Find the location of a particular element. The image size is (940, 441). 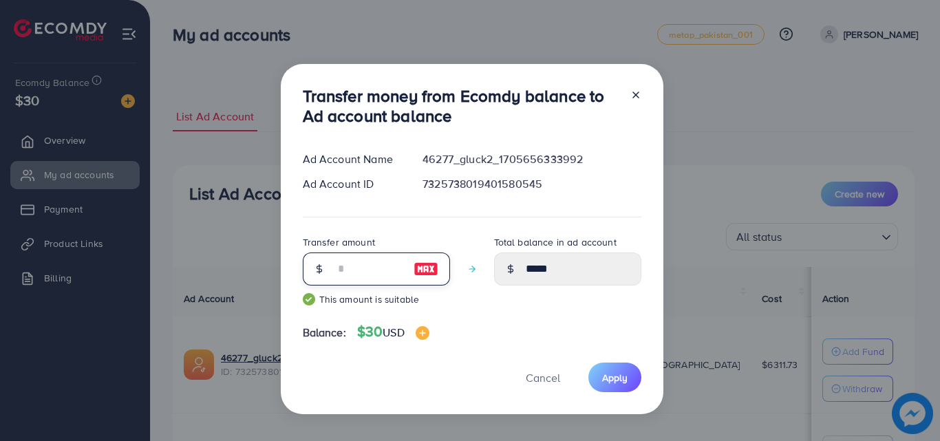

span: Cancel is located at coordinates (543, 378).